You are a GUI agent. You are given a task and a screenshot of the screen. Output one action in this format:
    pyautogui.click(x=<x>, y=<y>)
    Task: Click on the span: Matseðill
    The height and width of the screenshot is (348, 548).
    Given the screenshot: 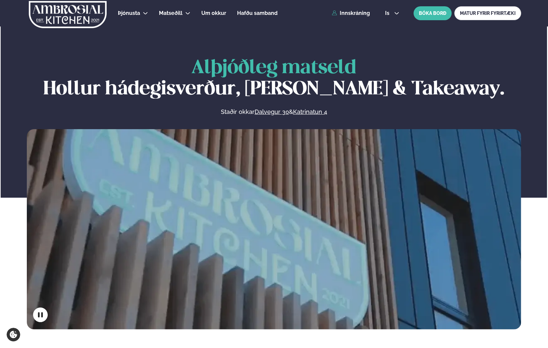 What is the action you would take?
    pyautogui.click(x=171, y=13)
    